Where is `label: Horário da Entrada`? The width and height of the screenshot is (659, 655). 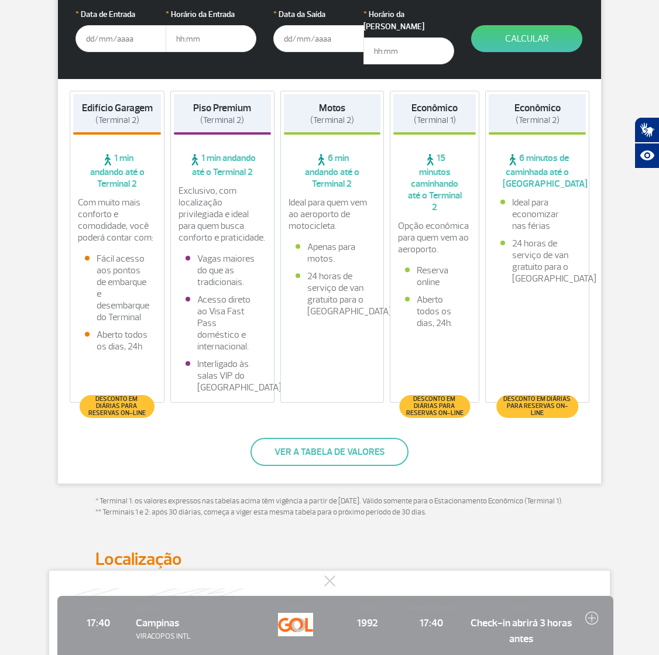
label: Horário da Entrada is located at coordinates (211, 14).